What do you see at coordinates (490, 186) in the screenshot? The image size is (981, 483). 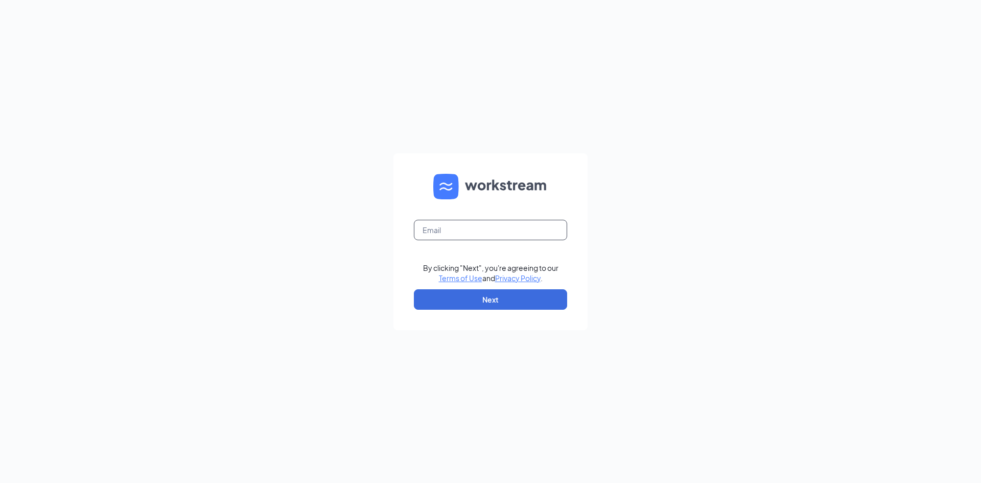 I see `img: WS logo and Workstream text` at bounding box center [490, 186].